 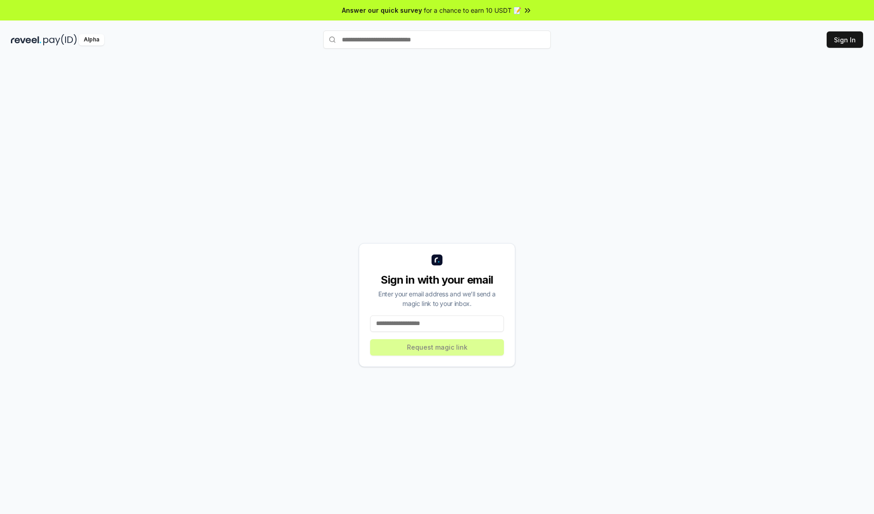 What do you see at coordinates (60, 40) in the screenshot?
I see `img: pay_id` at bounding box center [60, 40].